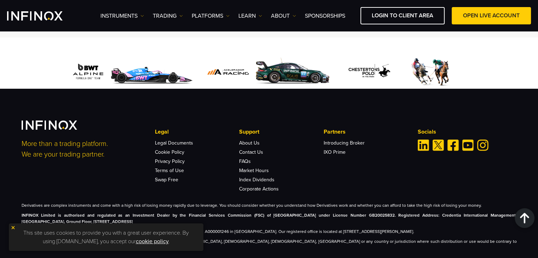 The image size is (538, 258). Describe the element at coordinates (423, 145) in the screenshot. I see `a: Linkedin` at that location.